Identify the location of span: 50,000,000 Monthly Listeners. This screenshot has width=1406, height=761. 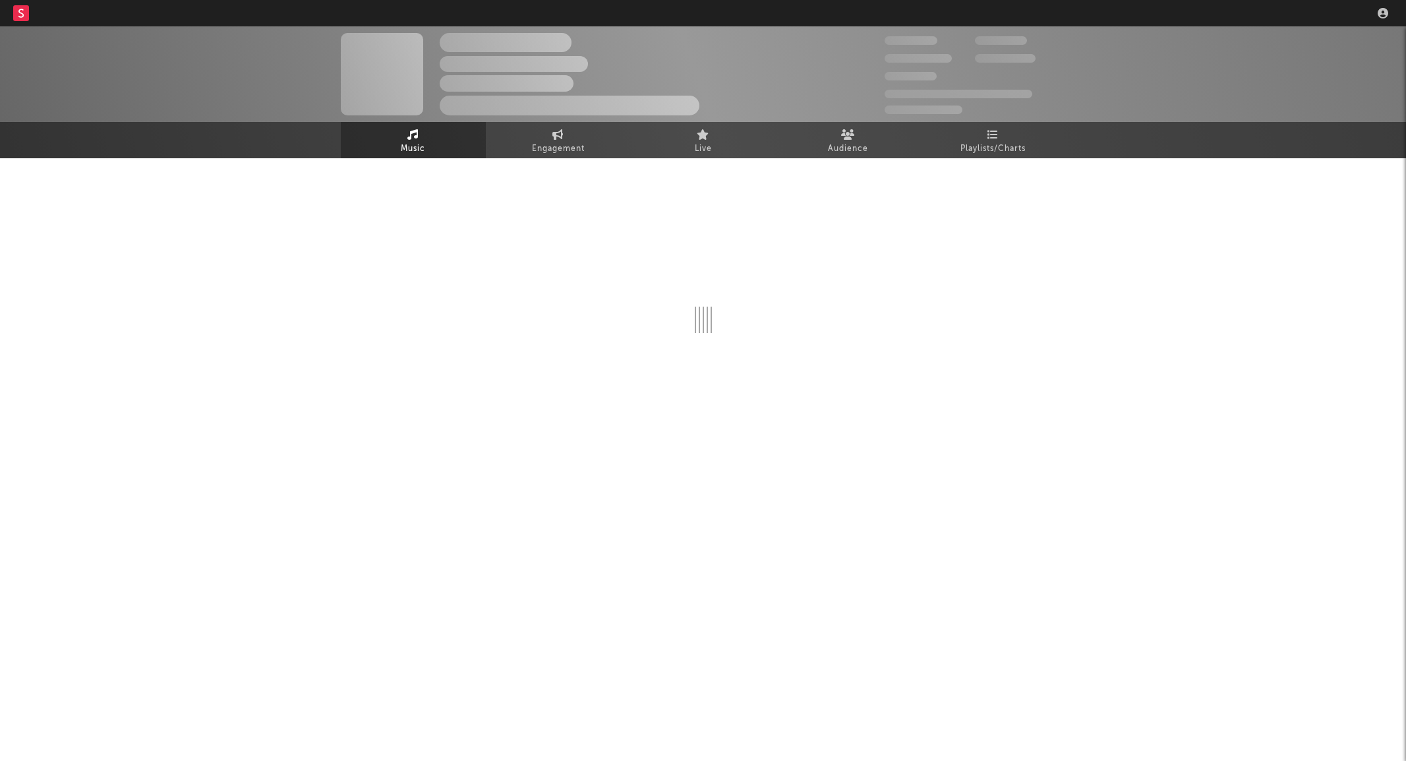
(958, 94).